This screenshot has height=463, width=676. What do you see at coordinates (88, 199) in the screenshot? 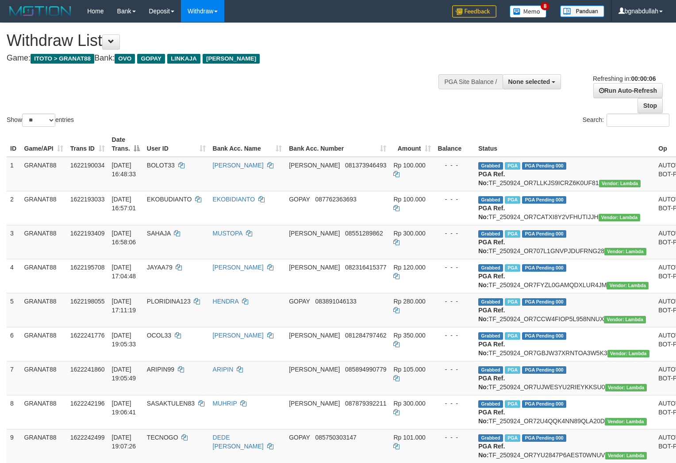
I see `span: 1622193033` at bounding box center [88, 199].